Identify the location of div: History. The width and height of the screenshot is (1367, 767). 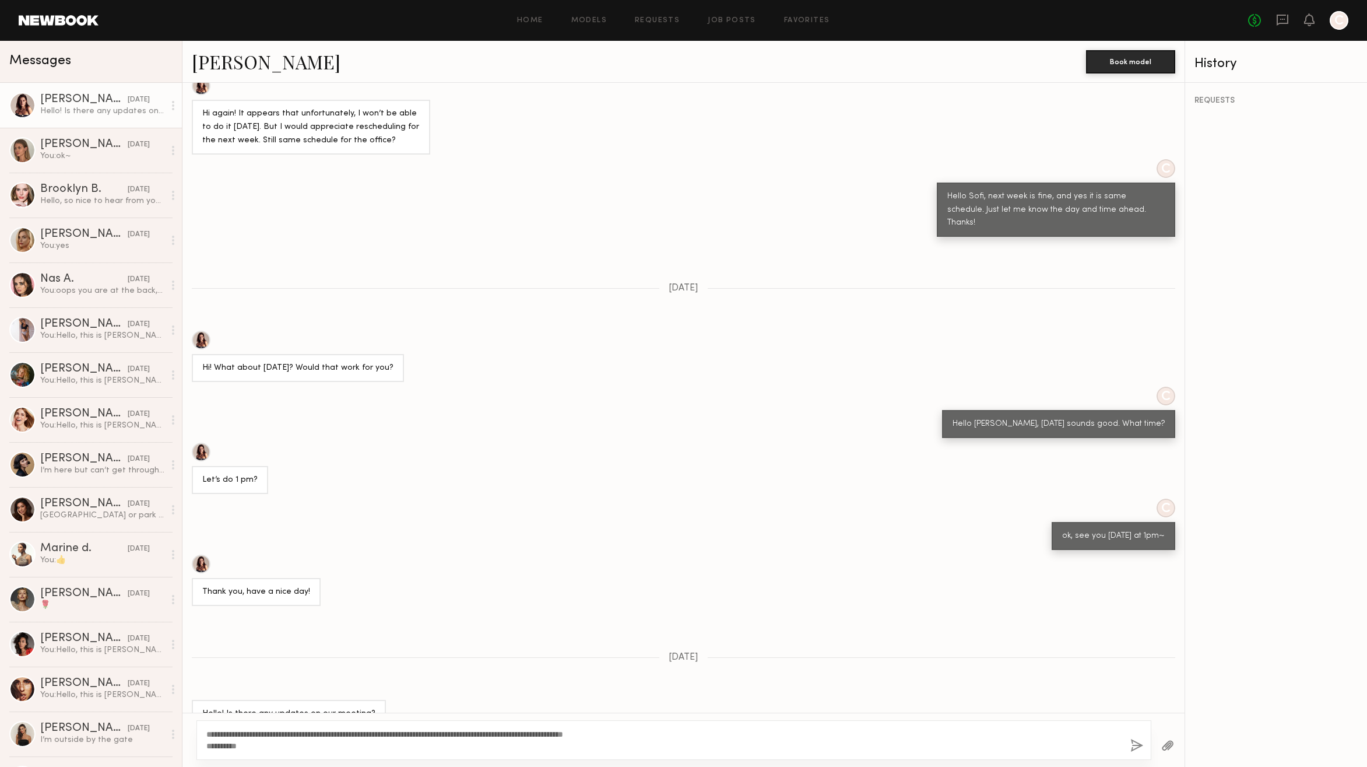
(1276, 64).